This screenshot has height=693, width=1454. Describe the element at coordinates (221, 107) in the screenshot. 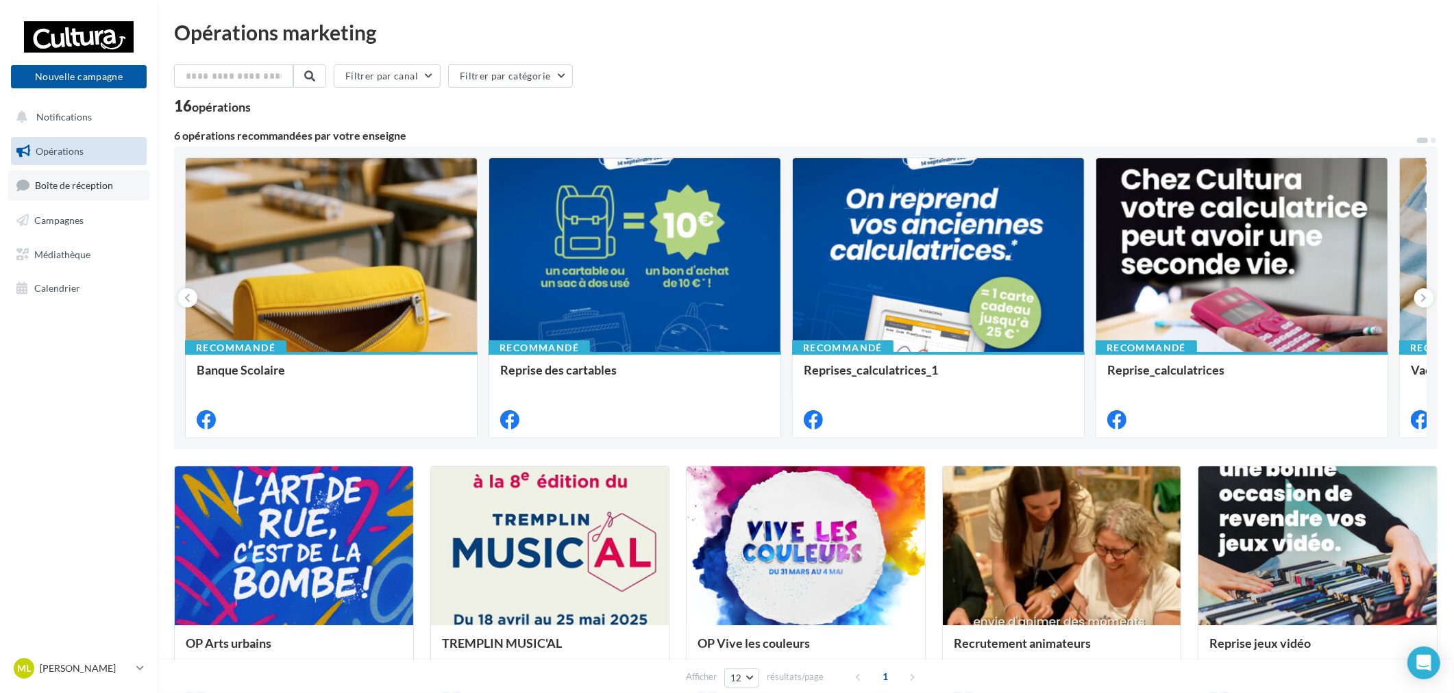

I see `div: opérations` at that location.